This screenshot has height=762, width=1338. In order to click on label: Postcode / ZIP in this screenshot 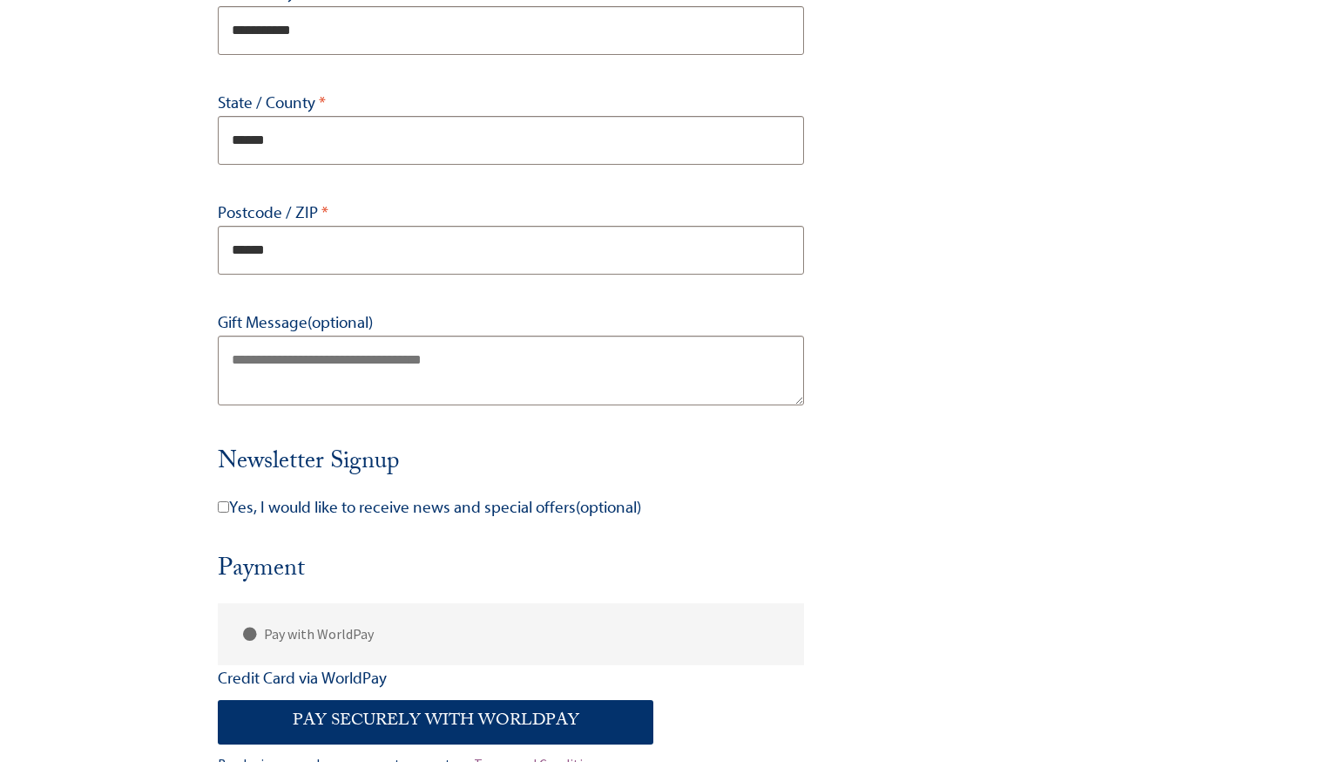, I will do `click(511, 213)`.